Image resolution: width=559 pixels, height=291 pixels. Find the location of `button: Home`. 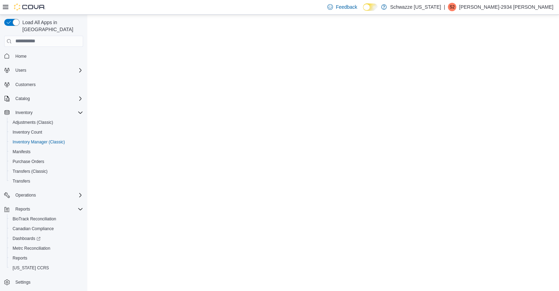

button: Home is located at coordinates (44, 56).